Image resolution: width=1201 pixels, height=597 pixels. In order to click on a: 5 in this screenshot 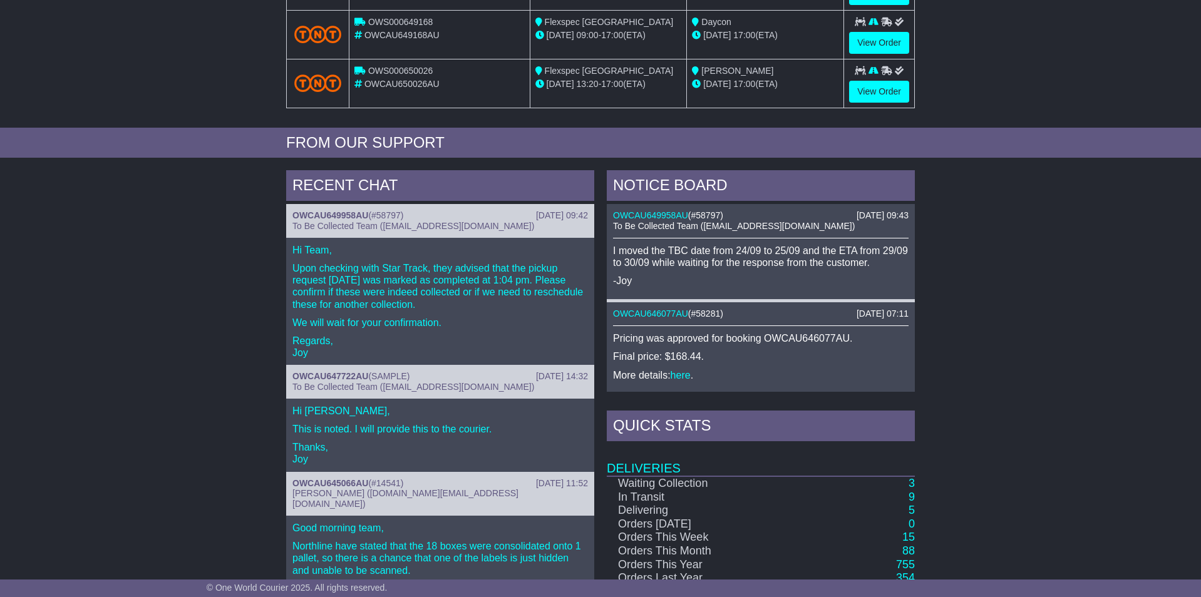, I will do `click(912, 510)`.